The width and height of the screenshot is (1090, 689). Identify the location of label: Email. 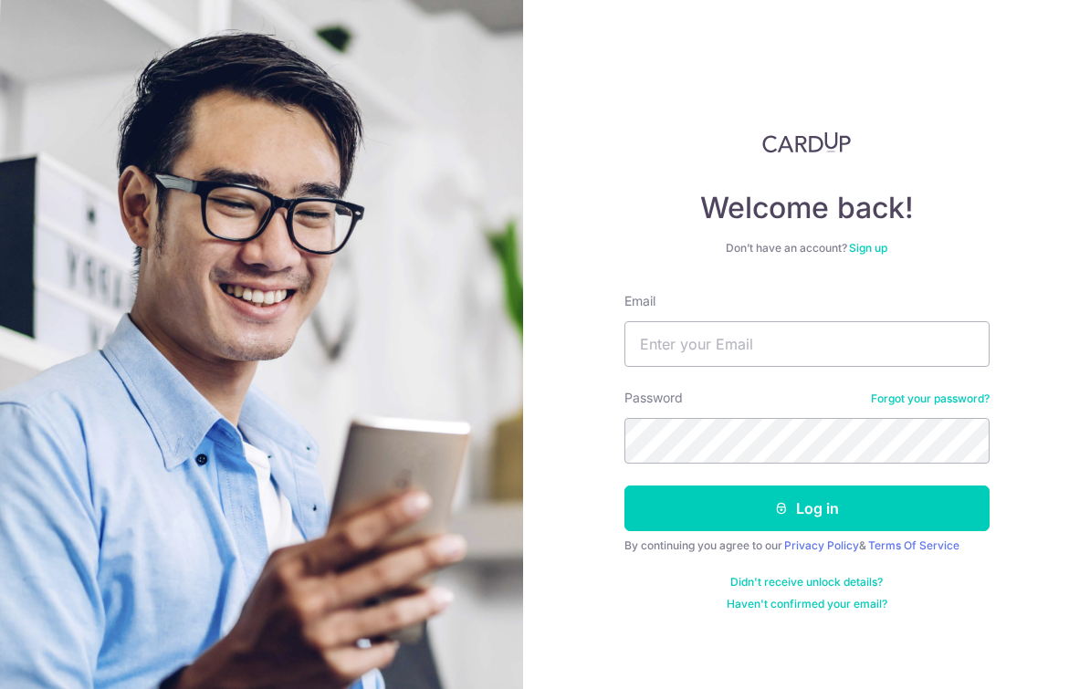
(640, 301).